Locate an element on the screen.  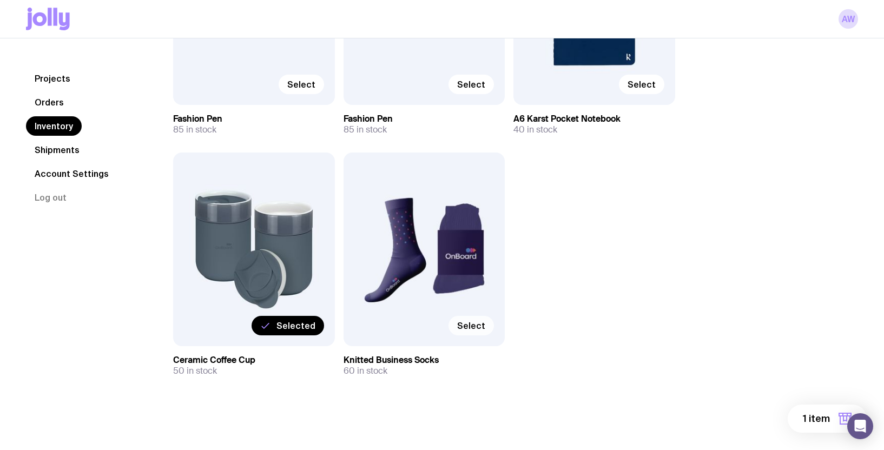
a: Projects is located at coordinates (52, 78).